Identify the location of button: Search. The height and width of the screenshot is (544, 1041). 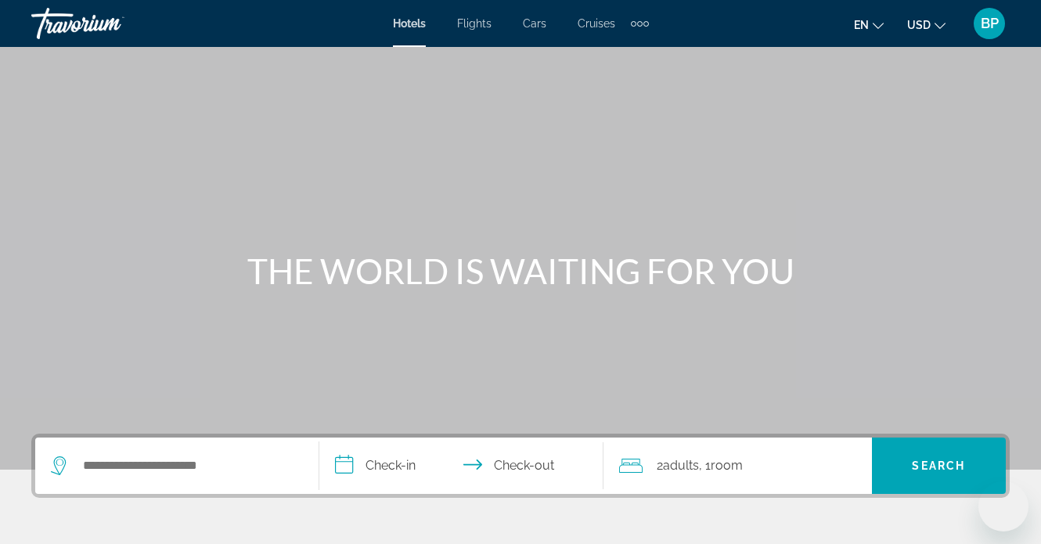
(939, 466).